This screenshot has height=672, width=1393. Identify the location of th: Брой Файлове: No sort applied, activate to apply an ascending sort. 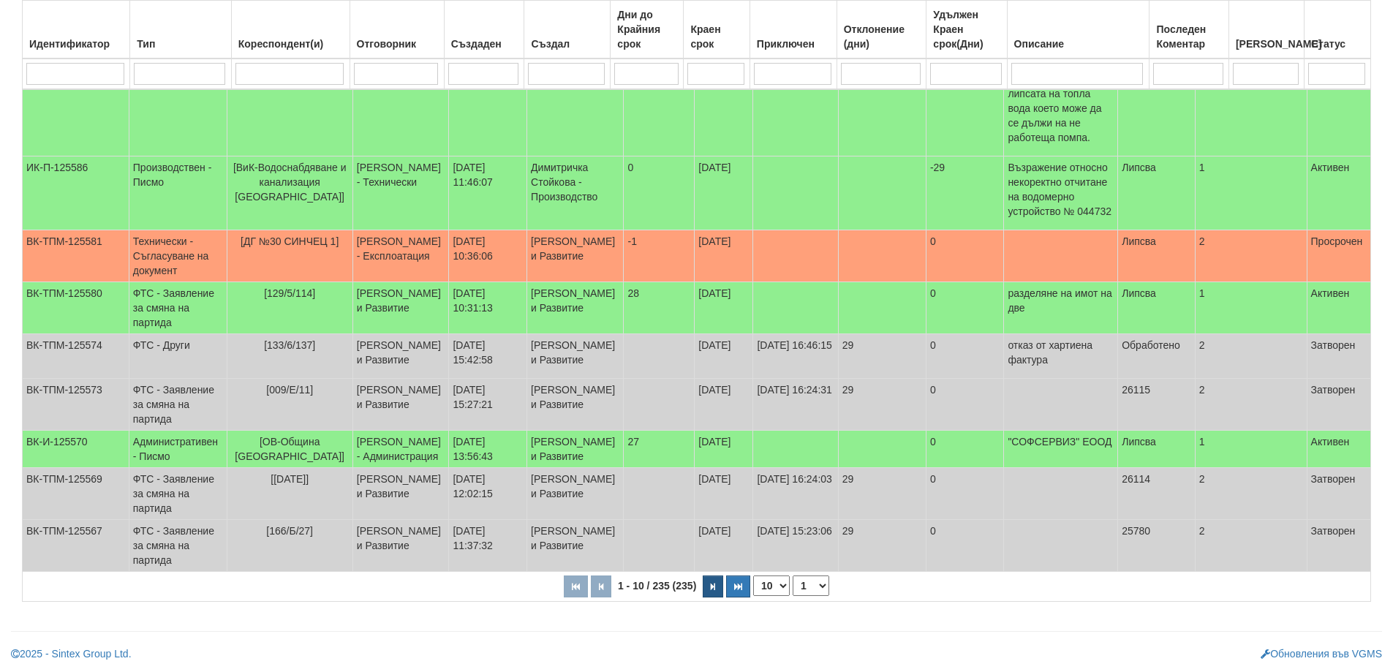
(1266, 30).